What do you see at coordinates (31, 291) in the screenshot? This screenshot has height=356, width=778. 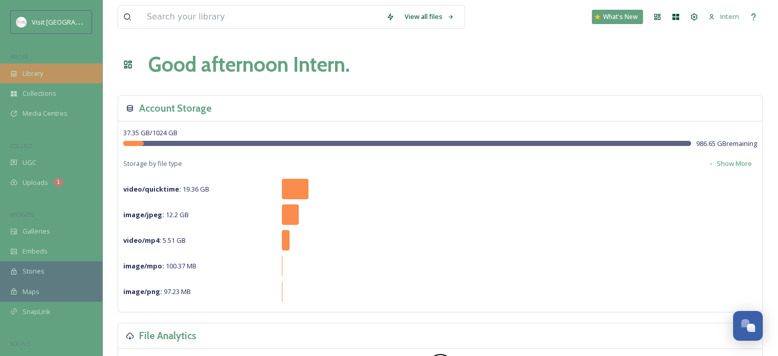 I see `span: Maps` at bounding box center [31, 291].